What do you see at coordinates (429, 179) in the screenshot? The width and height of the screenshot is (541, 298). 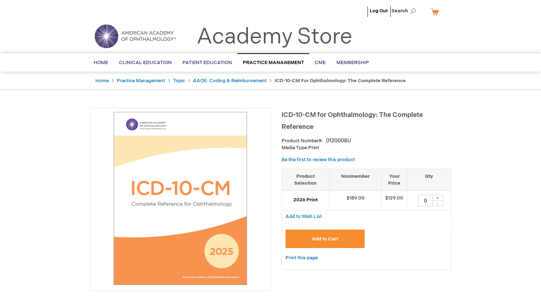 I see `th: Qty` at bounding box center [429, 179].